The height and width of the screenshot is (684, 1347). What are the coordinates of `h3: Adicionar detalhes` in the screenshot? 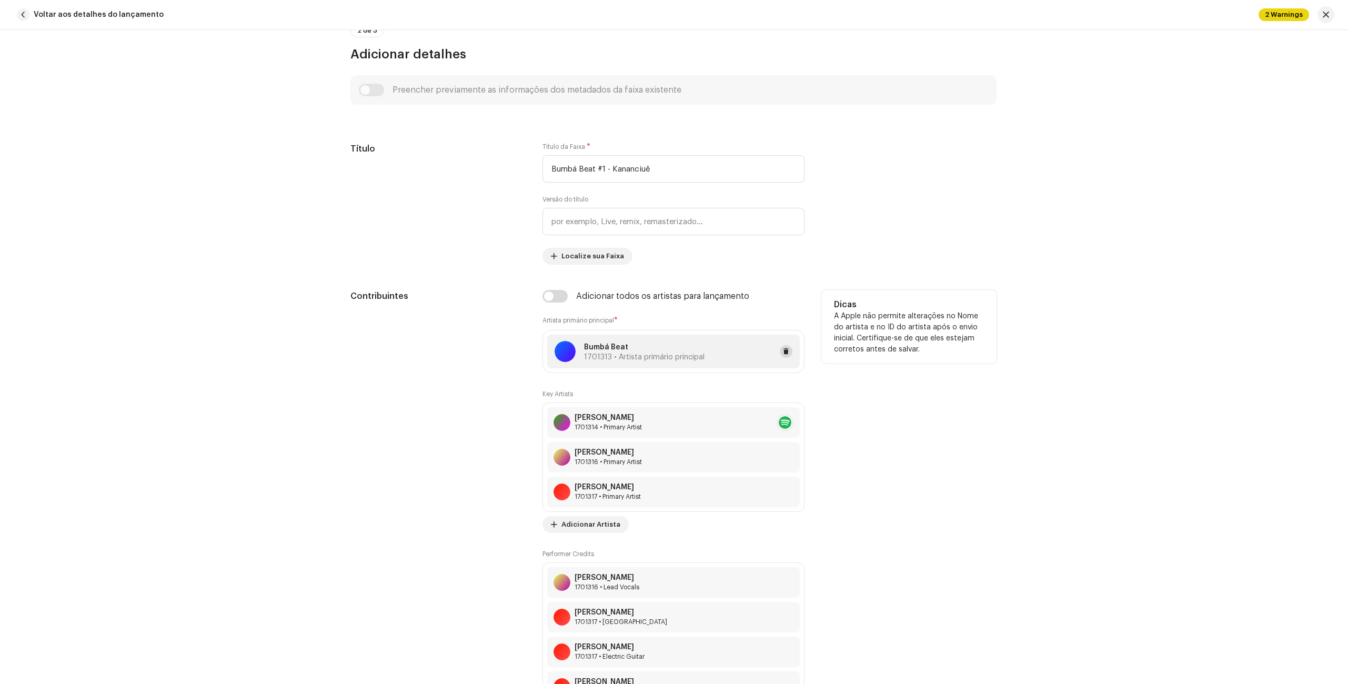 It's located at (673, 54).